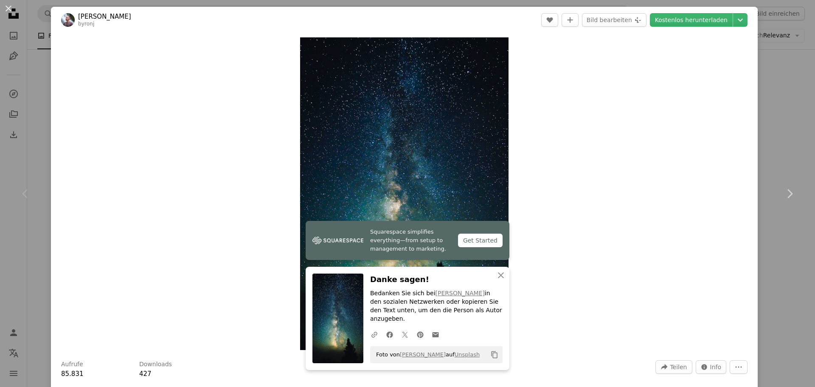 Image resolution: width=815 pixels, height=387 pixels. What do you see at coordinates (738, 367) in the screenshot?
I see `button: Weitere Aktionen` at bounding box center [738, 367].